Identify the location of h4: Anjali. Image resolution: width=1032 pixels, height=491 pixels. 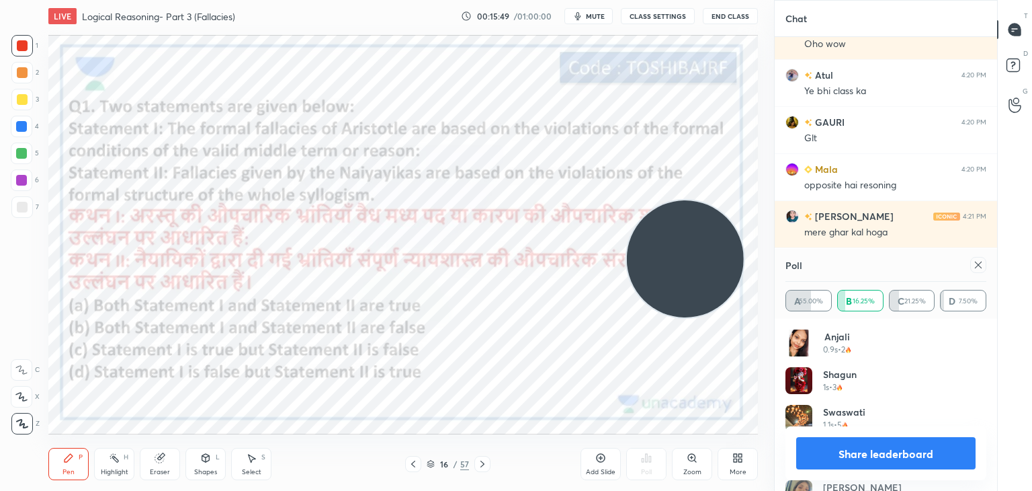
(837, 336).